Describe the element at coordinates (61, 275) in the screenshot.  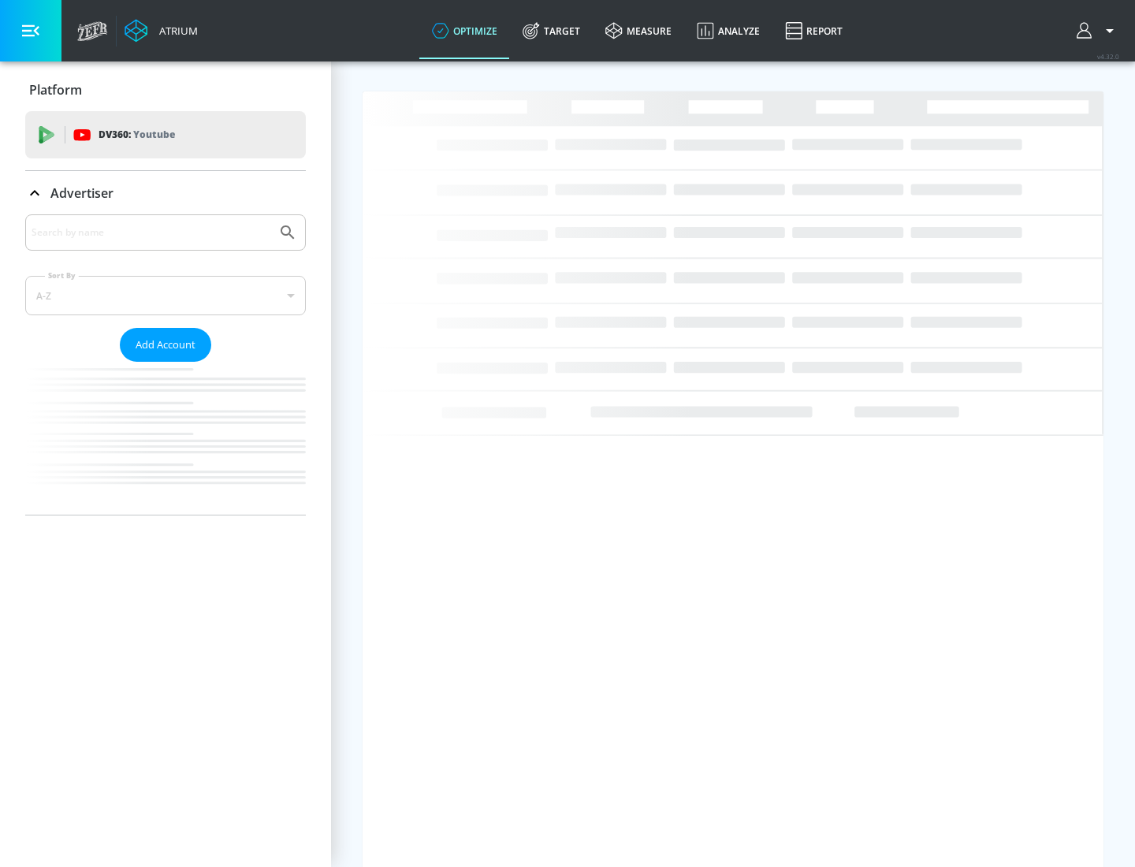
I see `label: Sort By` at that location.